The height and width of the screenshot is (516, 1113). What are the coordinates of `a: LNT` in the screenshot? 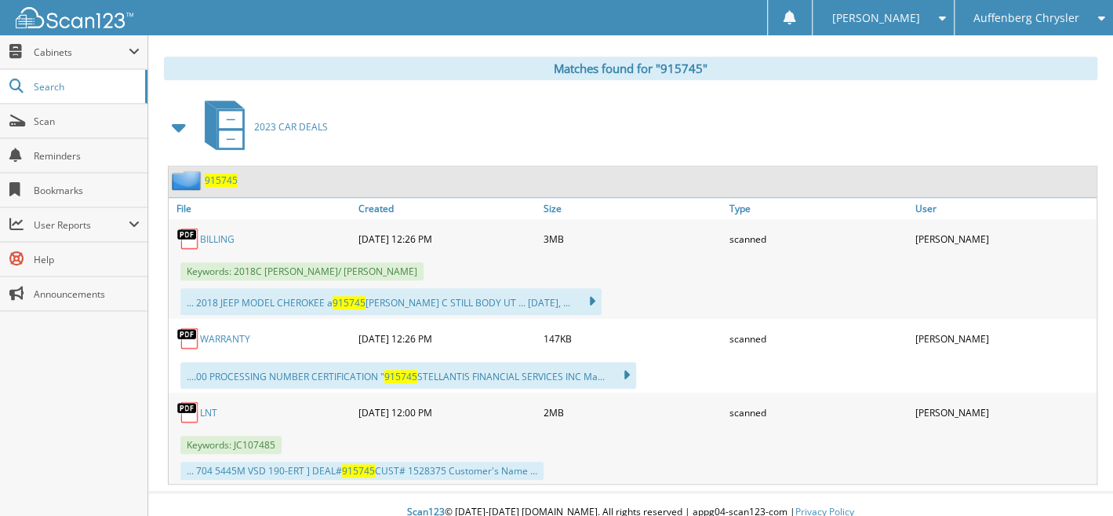 It's located at (209, 412).